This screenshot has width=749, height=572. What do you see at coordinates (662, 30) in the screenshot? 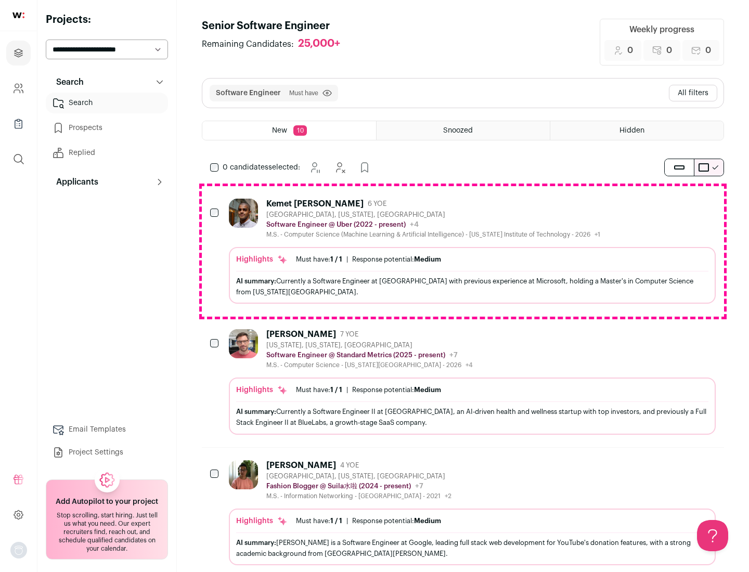
I see `div: Weekly progress` at bounding box center [662, 30].